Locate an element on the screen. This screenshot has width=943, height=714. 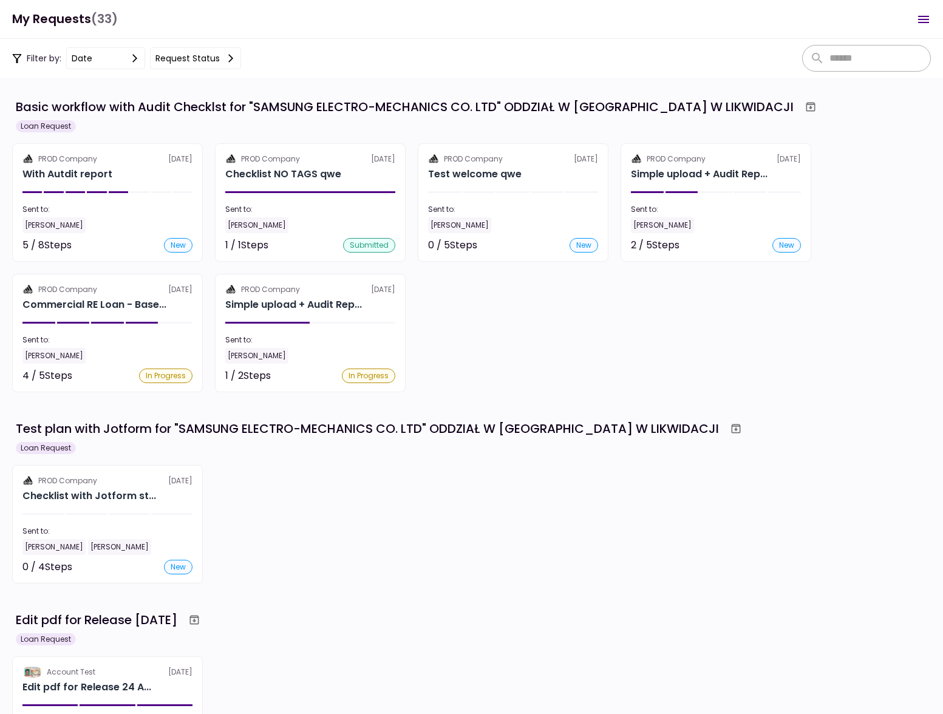
h2: Test welcome qwe is located at coordinates (475, 174).